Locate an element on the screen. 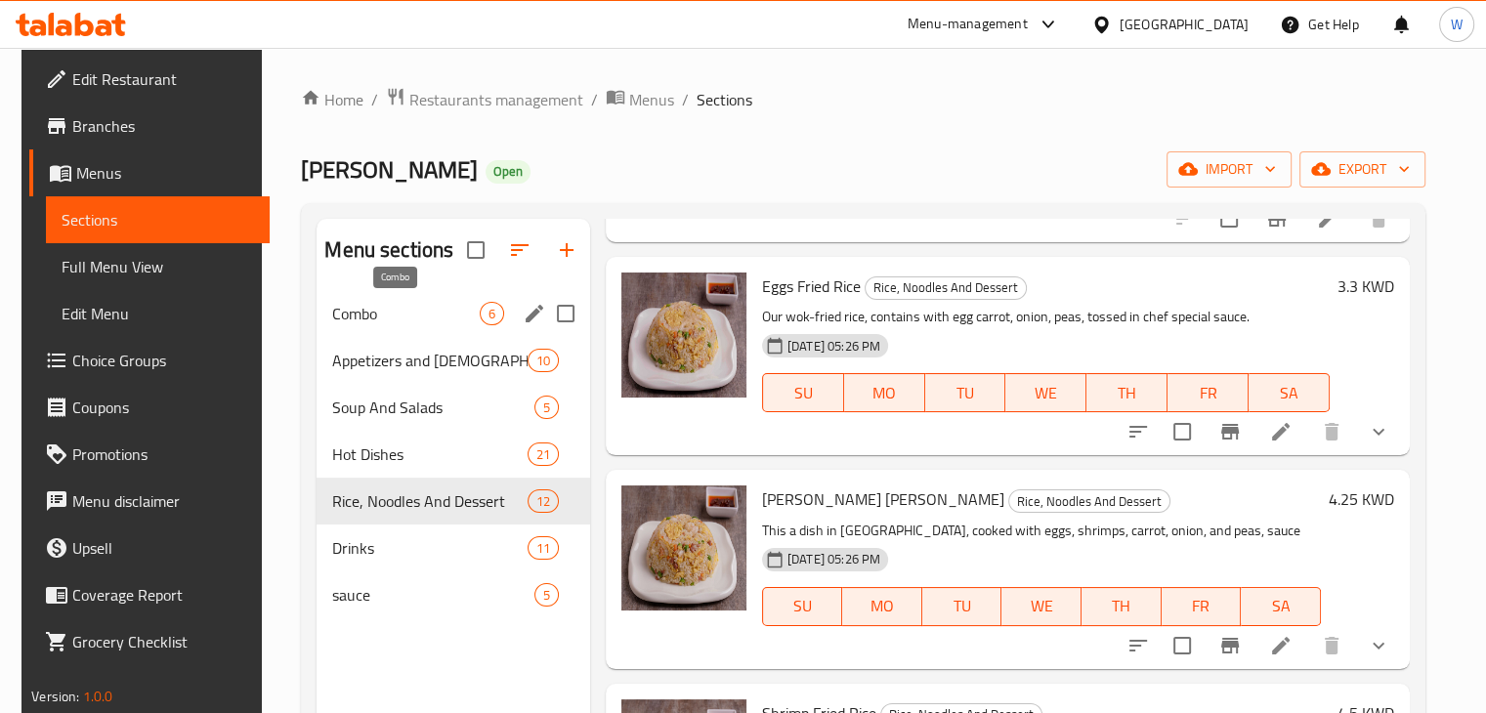 The width and height of the screenshot is (1486, 713). span: Choice Groups is located at coordinates (163, 361).